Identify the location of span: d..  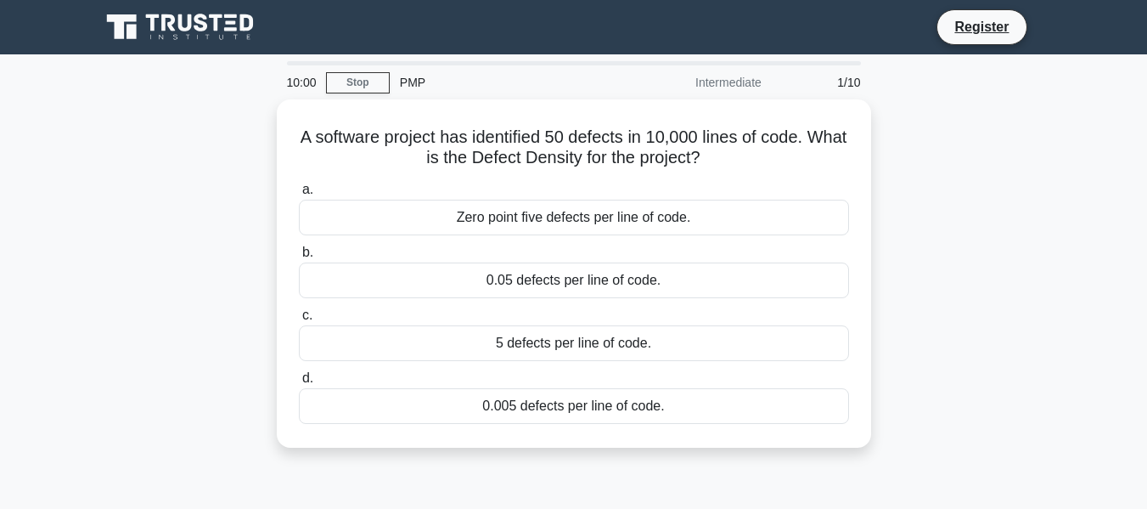
(307, 377).